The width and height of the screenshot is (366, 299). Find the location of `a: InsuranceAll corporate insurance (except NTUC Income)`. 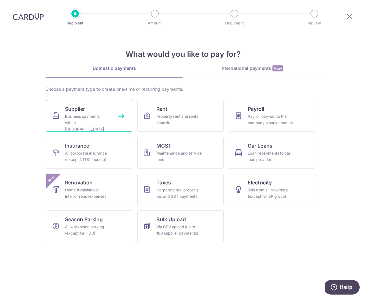

a: InsuranceAll corporate insurance (except NTUC Income) is located at coordinates (89, 153).